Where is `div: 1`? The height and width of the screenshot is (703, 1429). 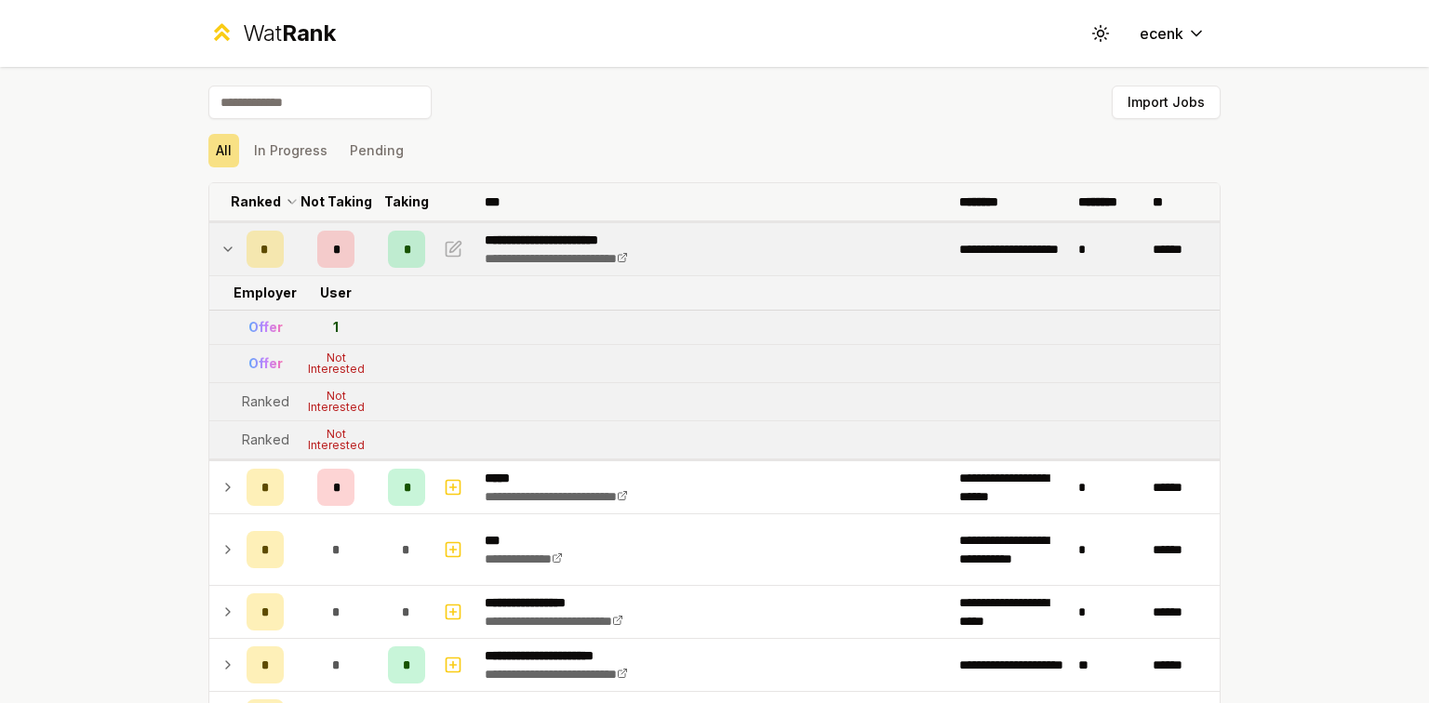 div: 1 is located at coordinates (336, 327).